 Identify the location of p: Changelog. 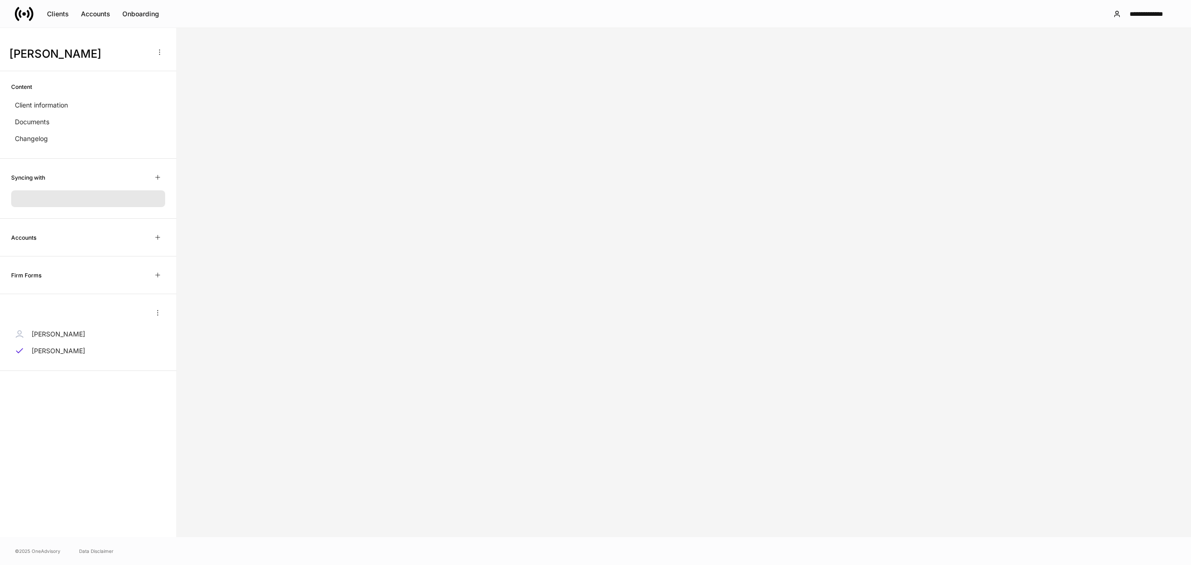
(31, 139).